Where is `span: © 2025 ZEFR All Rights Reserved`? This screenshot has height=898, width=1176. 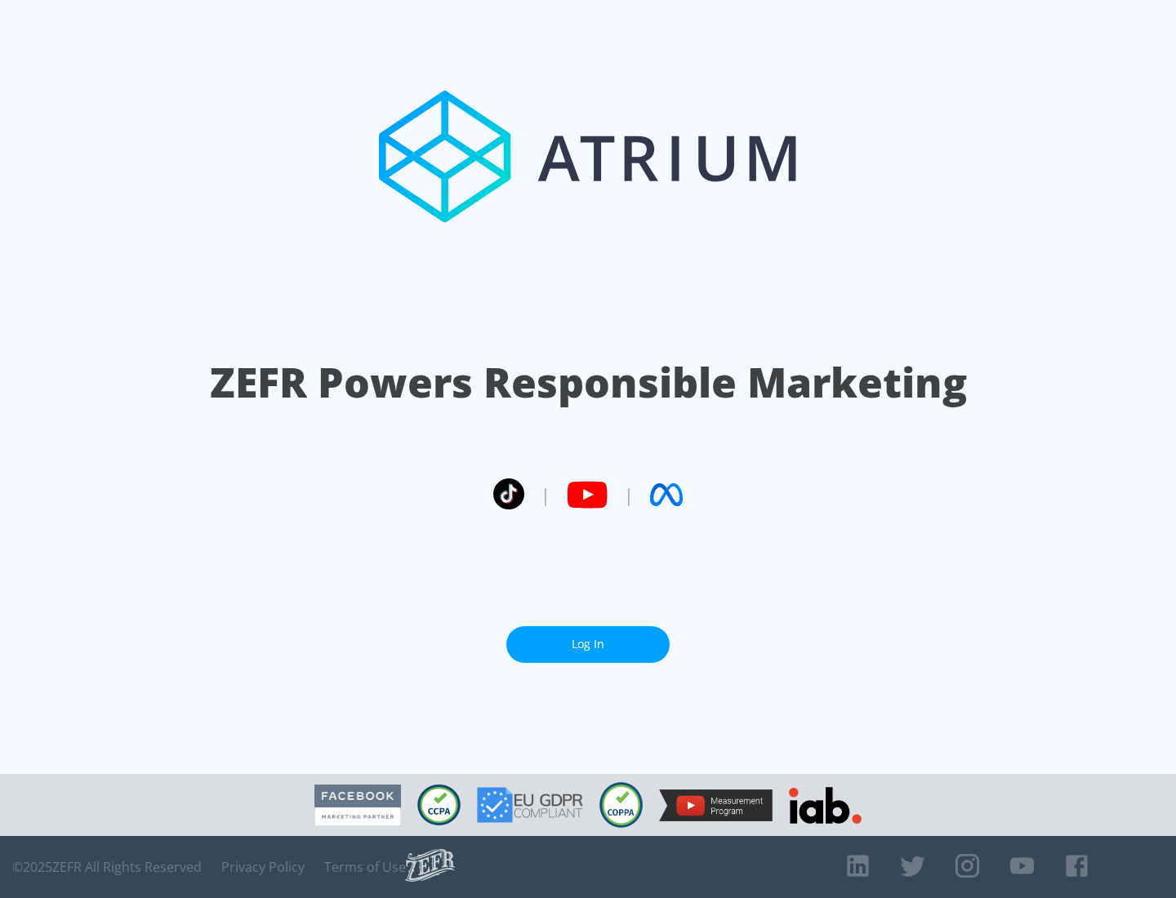 span: © 2025 ZEFR All Rights Reserved is located at coordinates (107, 867).